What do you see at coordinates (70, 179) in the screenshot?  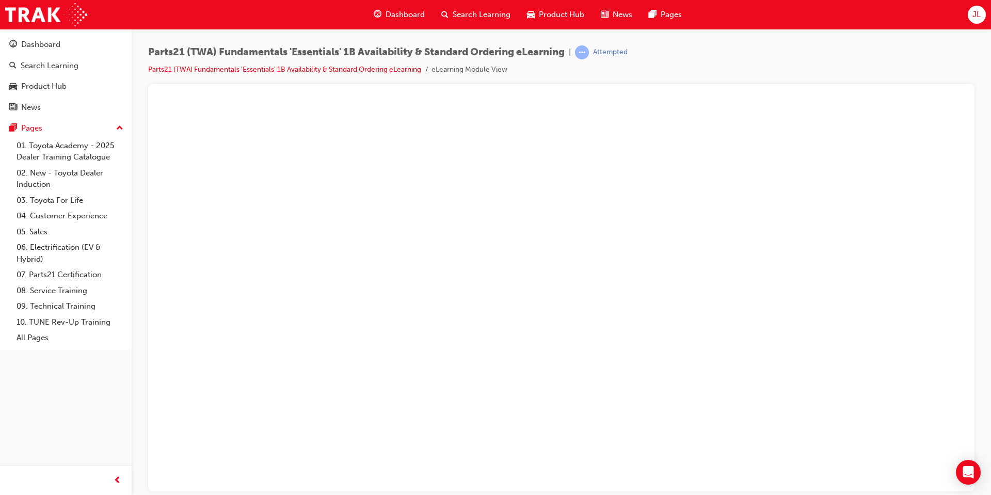 I see `a: 02. New - Toyota Dealer Induction` at bounding box center [70, 179].